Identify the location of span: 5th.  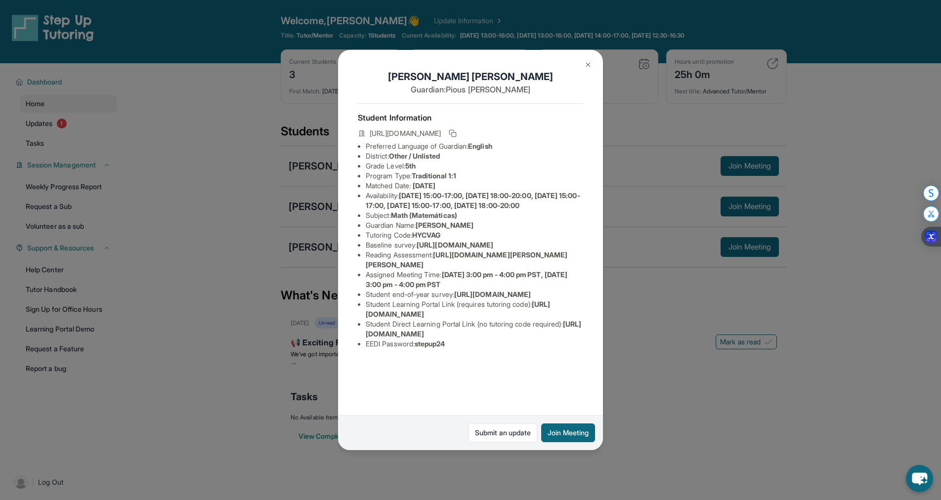
(410, 166).